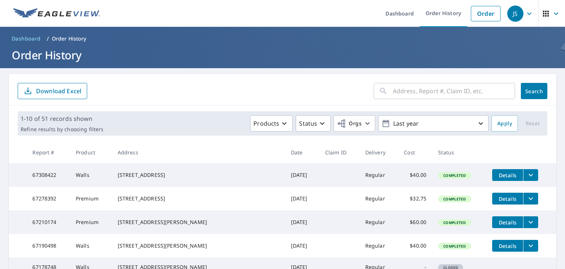  I want to click on a: Dashboard, so click(26, 39).